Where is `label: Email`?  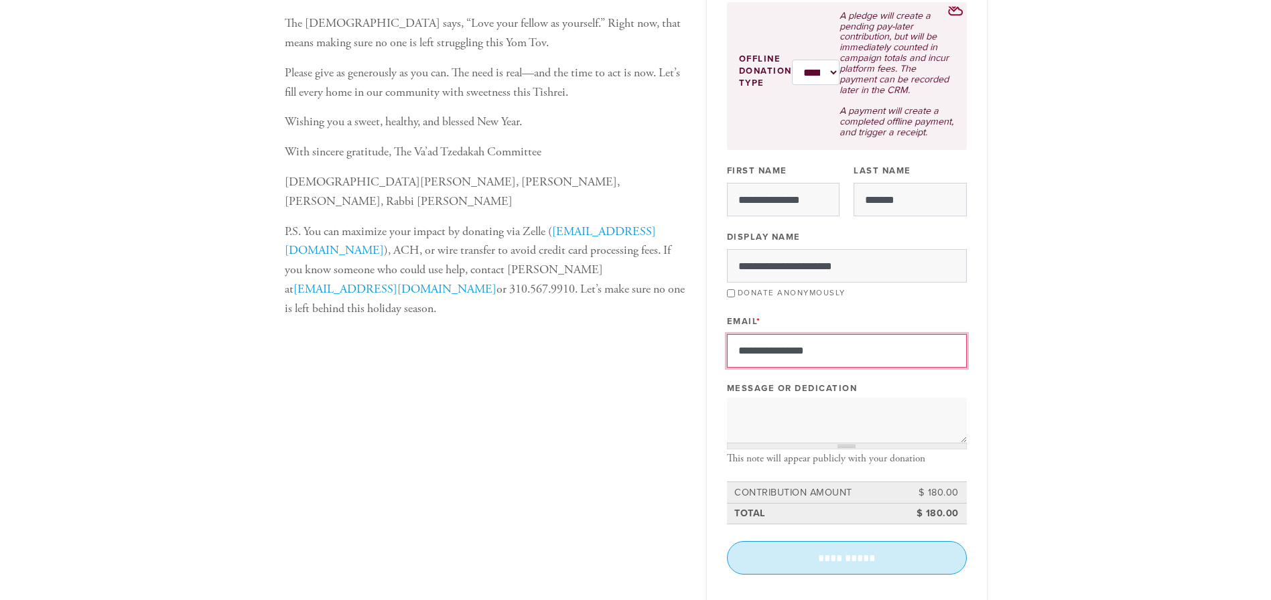 label: Email is located at coordinates (744, 322).